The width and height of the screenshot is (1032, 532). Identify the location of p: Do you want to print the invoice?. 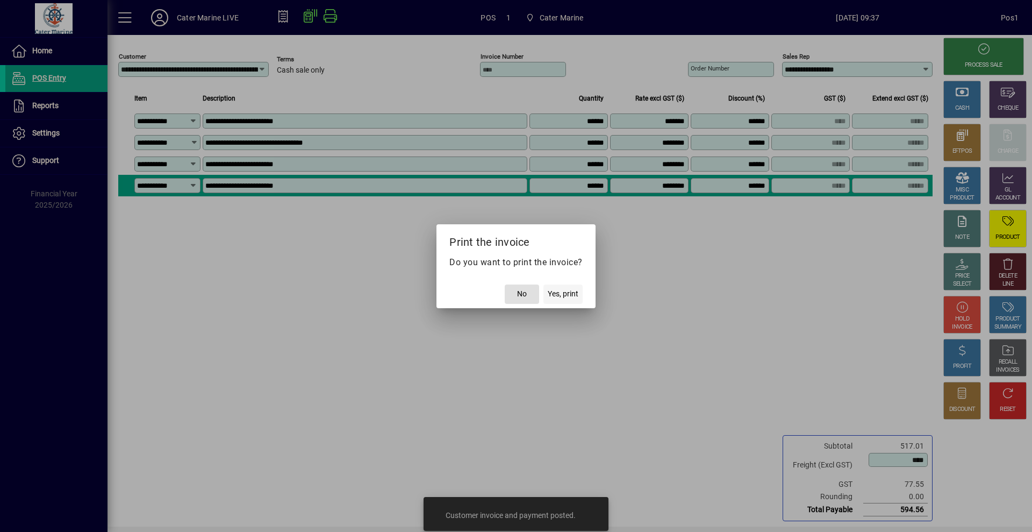
(516, 262).